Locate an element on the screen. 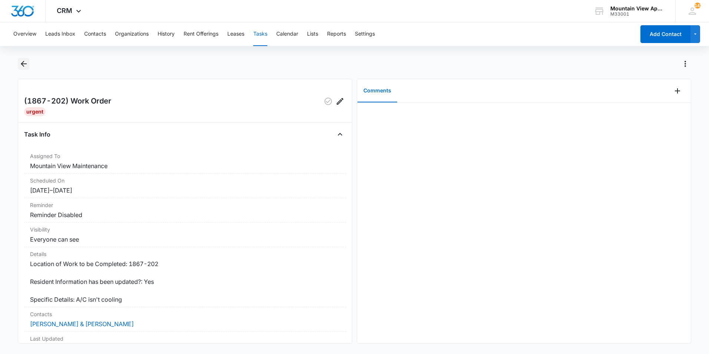 This screenshot has height=354, width=709. dt: Scheduled On is located at coordinates (185, 180).